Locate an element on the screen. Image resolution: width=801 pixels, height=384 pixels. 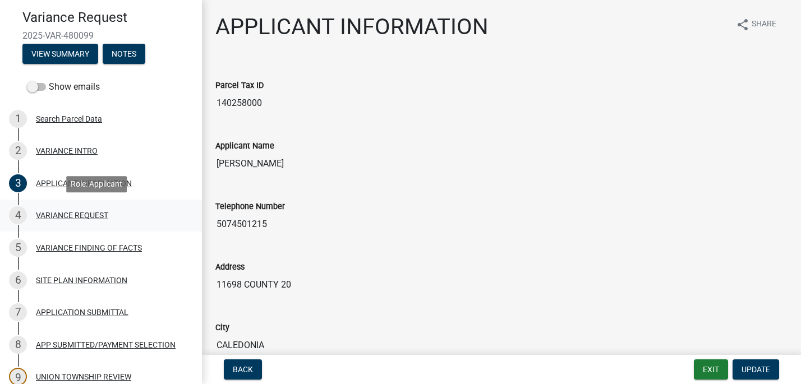
label: Parcel Tax ID is located at coordinates (239, 86).